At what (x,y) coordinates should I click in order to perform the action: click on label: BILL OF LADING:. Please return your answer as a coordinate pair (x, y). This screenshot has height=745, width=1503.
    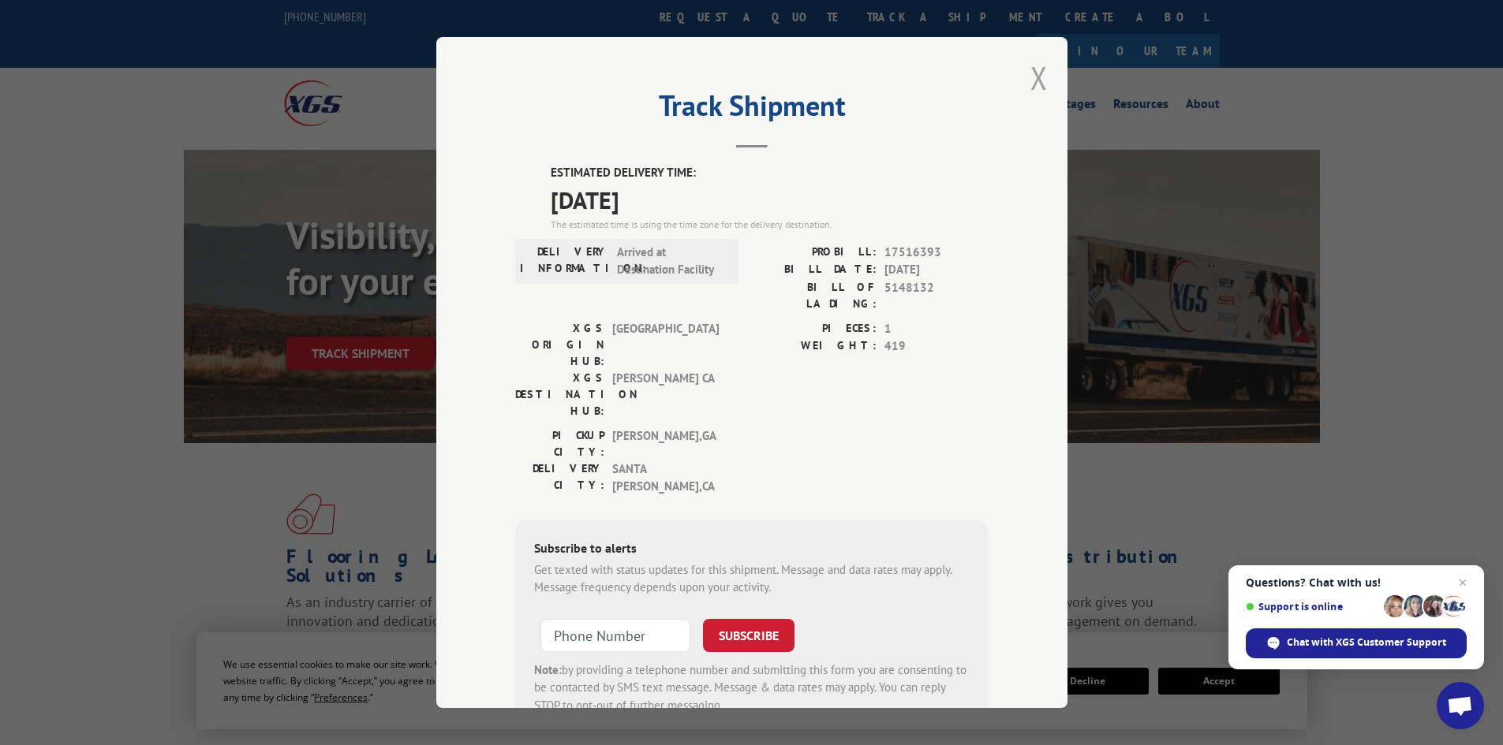
    Looking at the image, I should click on (814, 296).